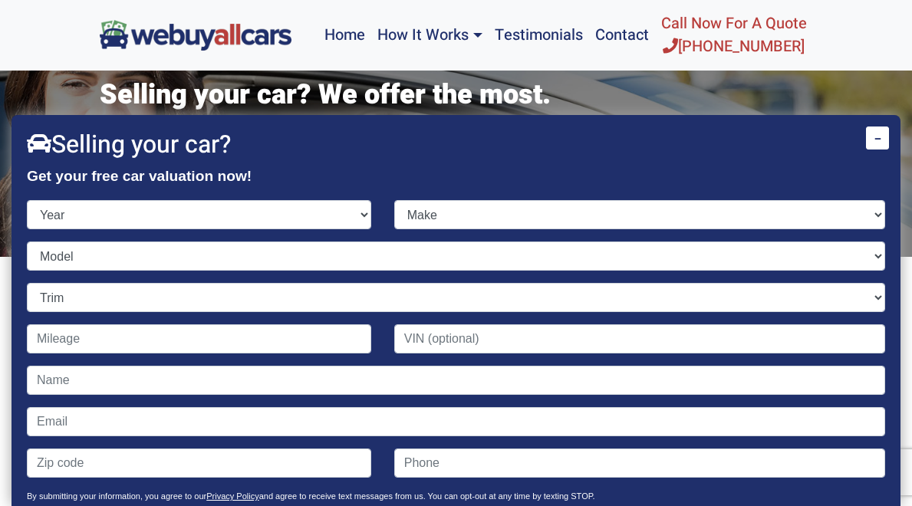 This screenshot has width=912, height=506. What do you see at coordinates (457, 94) in the screenshot?
I see `h1: Selling your car? We offer the most.` at bounding box center [457, 94].